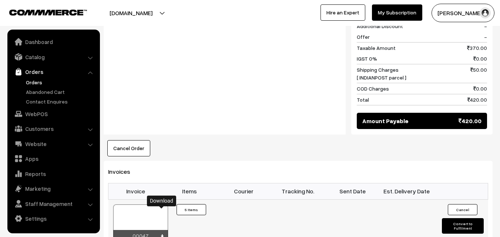 The image size is (500, 237). Describe the element at coordinates (485, 13) in the screenshot. I see `img: user` at that location.